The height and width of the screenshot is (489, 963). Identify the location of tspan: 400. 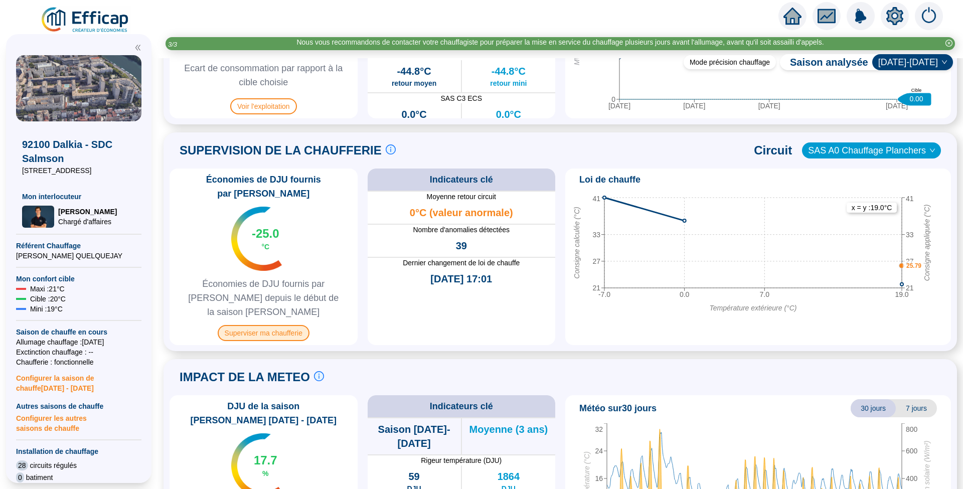
(912, 479).